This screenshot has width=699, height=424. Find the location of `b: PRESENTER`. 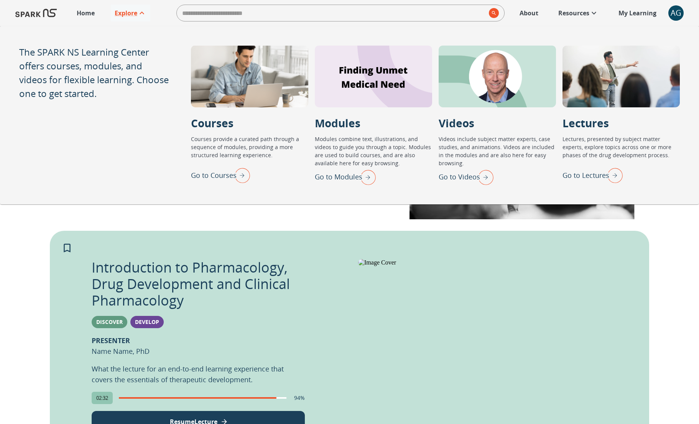

b: PRESENTER is located at coordinates (111, 341).